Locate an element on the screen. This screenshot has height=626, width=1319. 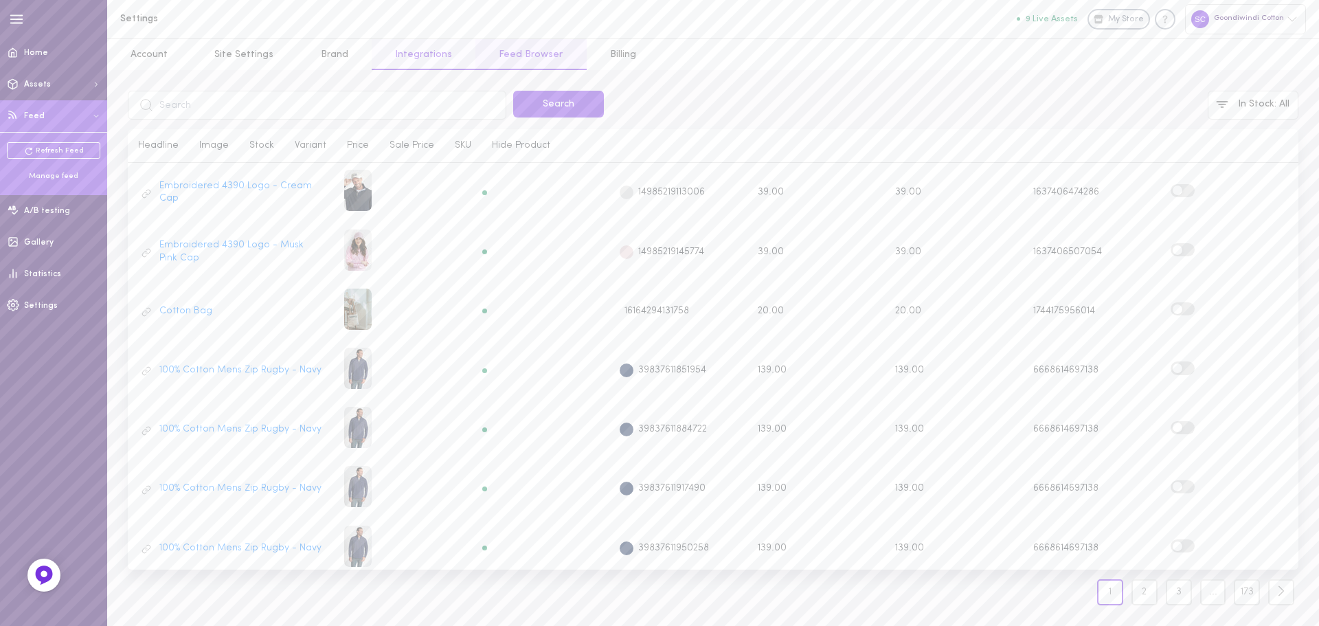
div: Headline is located at coordinates (158, 146).